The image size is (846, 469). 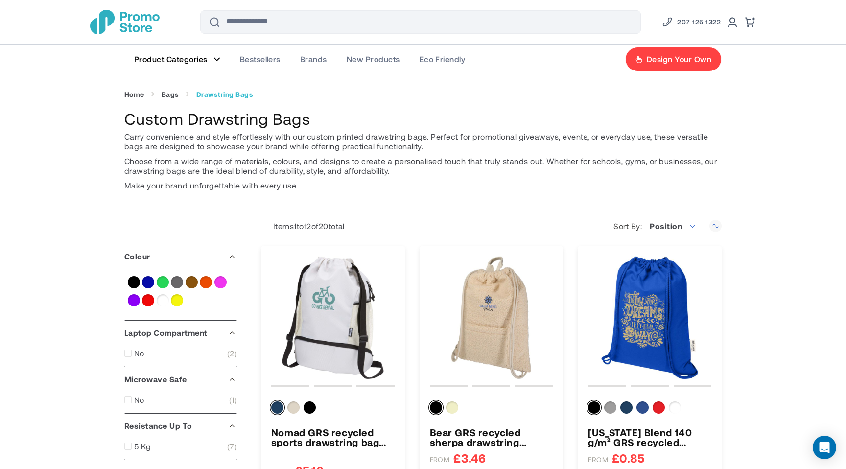 What do you see at coordinates (181, 333) in the screenshot?
I see `div: Laptop Compartment` at bounding box center [181, 333].